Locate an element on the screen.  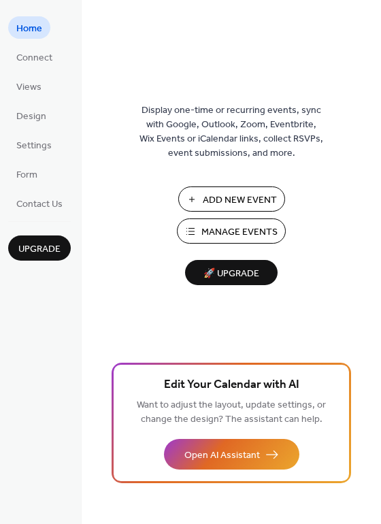
span: Open AI Assistant is located at coordinates (222, 456).